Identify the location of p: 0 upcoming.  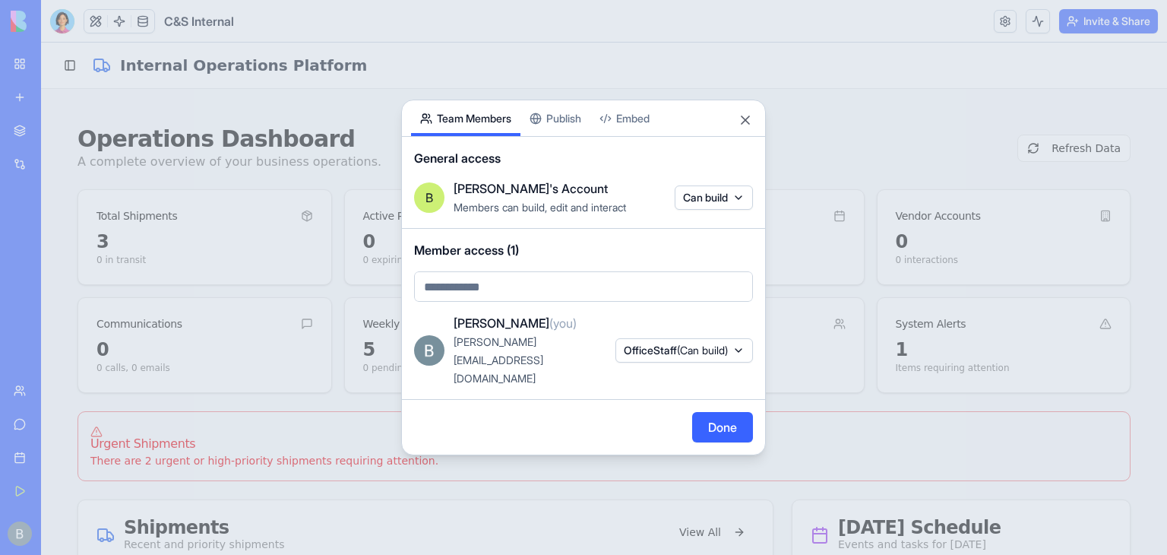
(696, 217).